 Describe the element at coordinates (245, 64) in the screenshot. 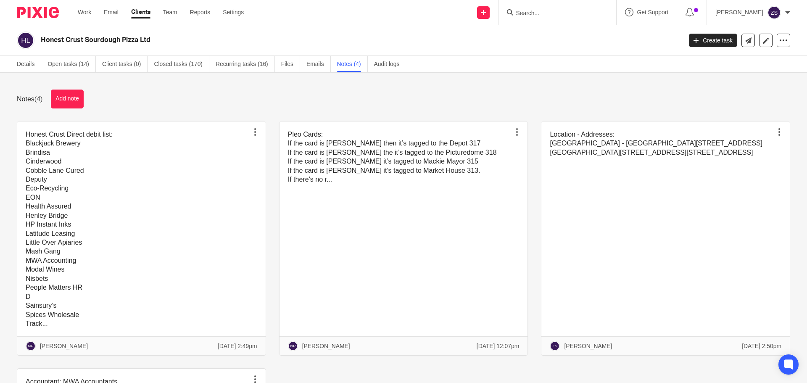

I see `a: Recurring tasks (16)` at that location.